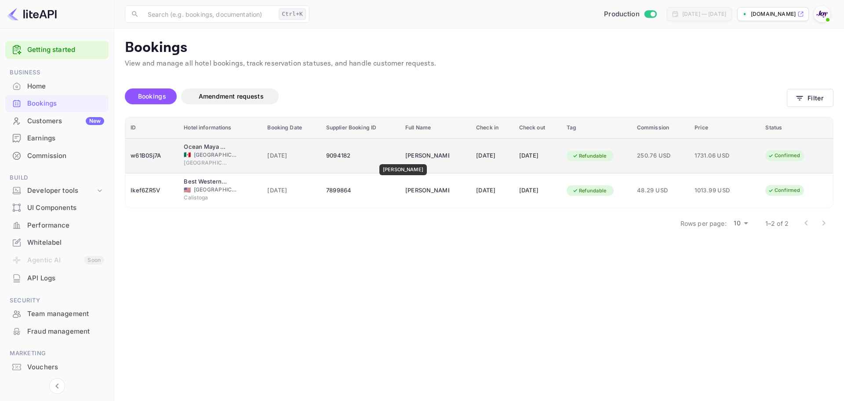  What do you see at coordinates (57, 366) in the screenshot?
I see `a: Vouchers` at bounding box center [57, 366].